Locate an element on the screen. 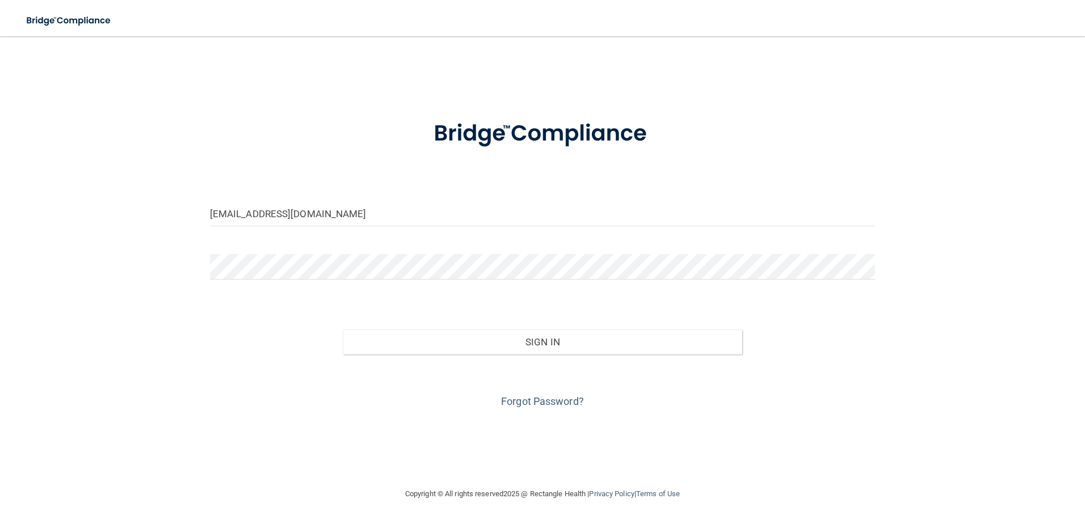  a: Terms of Use is located at coordinates (658, 494).